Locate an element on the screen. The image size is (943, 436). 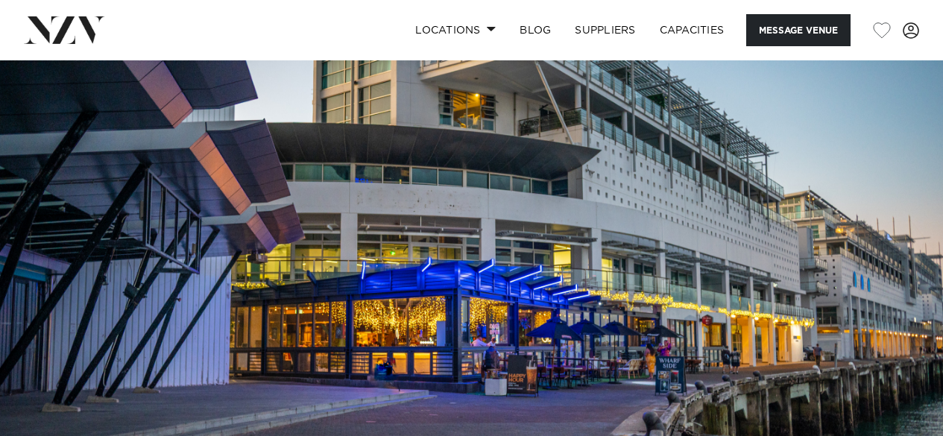
a: Locations is located at coordinates (455, 30).